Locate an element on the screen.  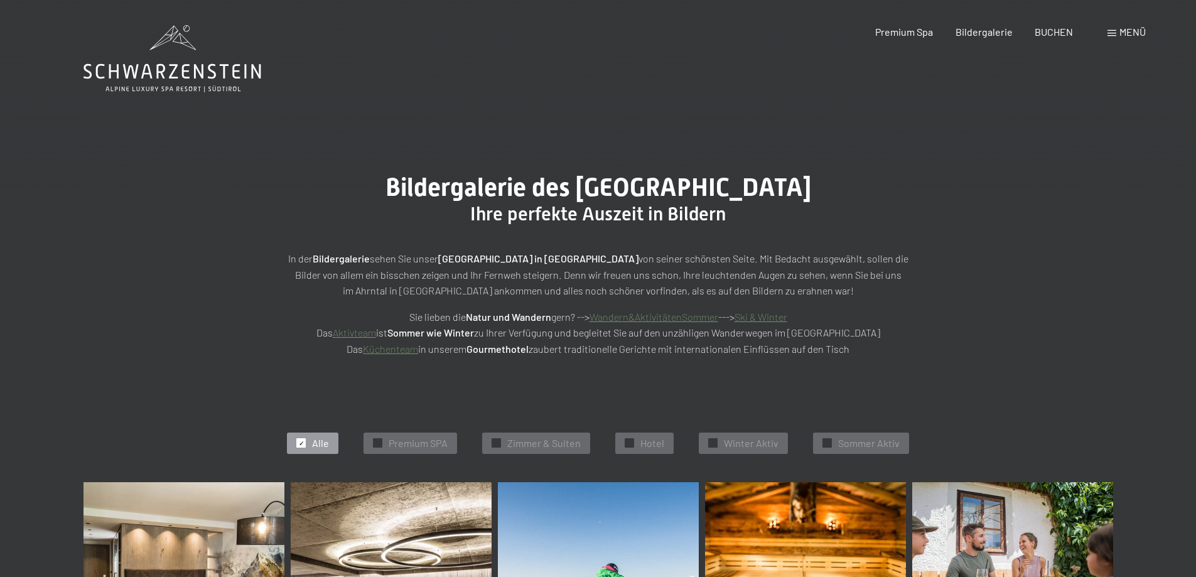
a: Aktivteam is located at coordinates (354, 332).